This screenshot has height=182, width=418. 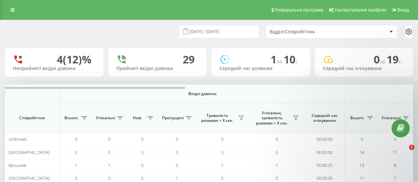 What do you see at coordinates (17, 165) in the screenshot?
I see `span: Вроцлав` at bounding box center [17, 165].